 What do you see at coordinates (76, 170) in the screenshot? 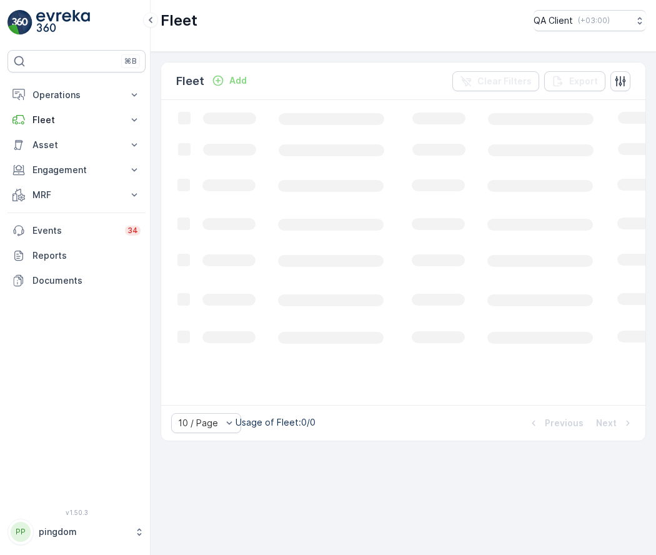
I see `p: Engagement` at bounding box center [76, 170].